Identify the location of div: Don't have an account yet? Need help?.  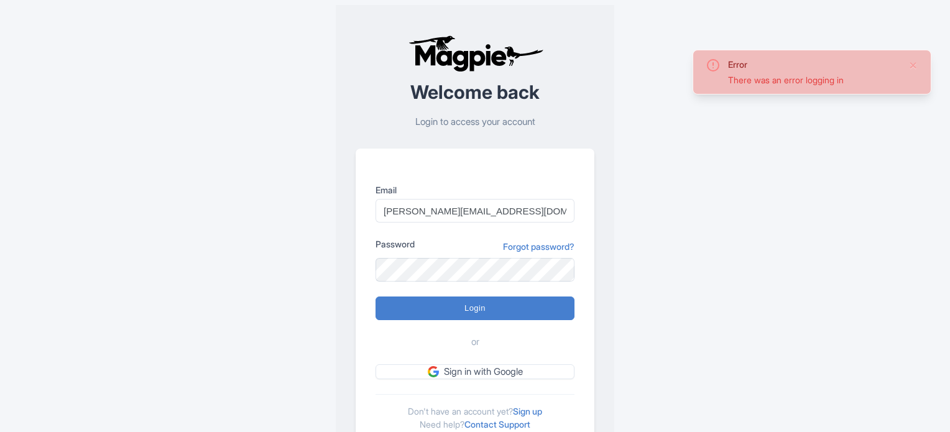
(475, 412).